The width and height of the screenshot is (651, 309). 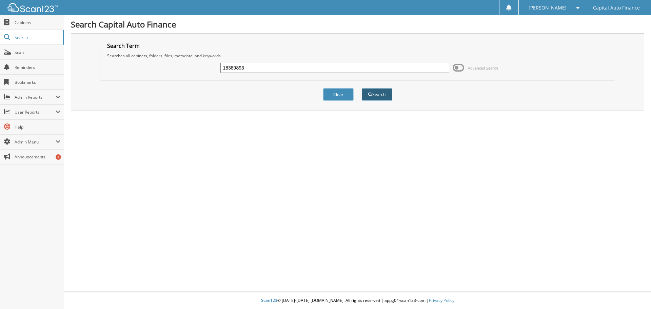 What do you see at coordinates (616, 8) in the screenshot?
I see `span: Capital Auto Finance` at bounding box center [616, 8].